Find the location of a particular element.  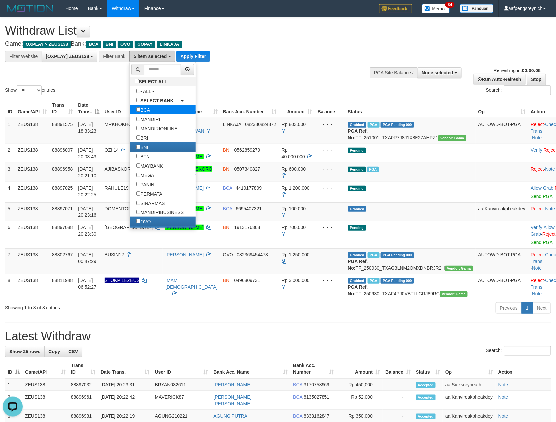

span: Rp 803.000 is located at coordinates (294, 124).